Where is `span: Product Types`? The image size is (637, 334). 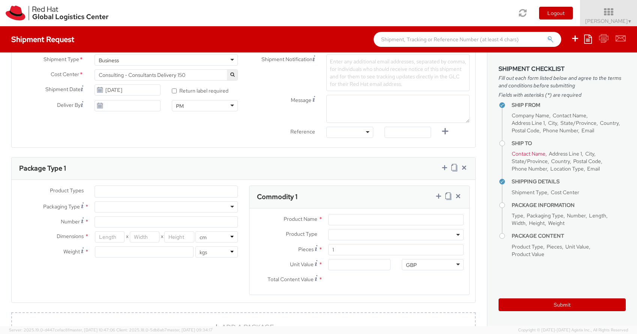
span: Product Types is located at coordinates (67, 191).